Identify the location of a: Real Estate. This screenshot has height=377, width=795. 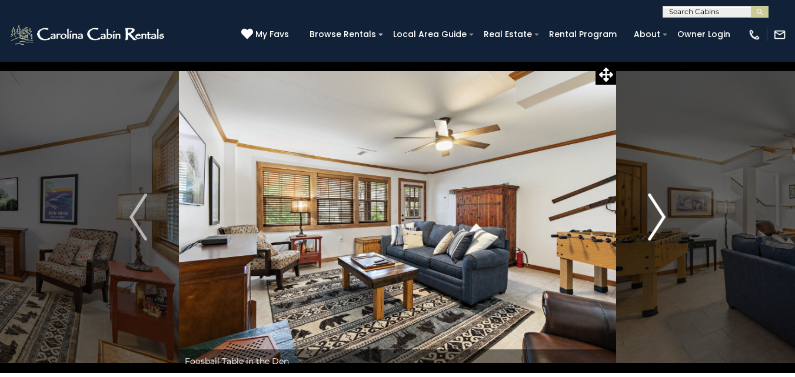
(508, 34).